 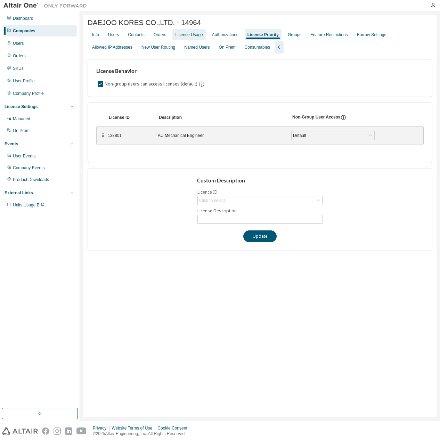 I want to click on div: External Links, so click(x=19, y=193).